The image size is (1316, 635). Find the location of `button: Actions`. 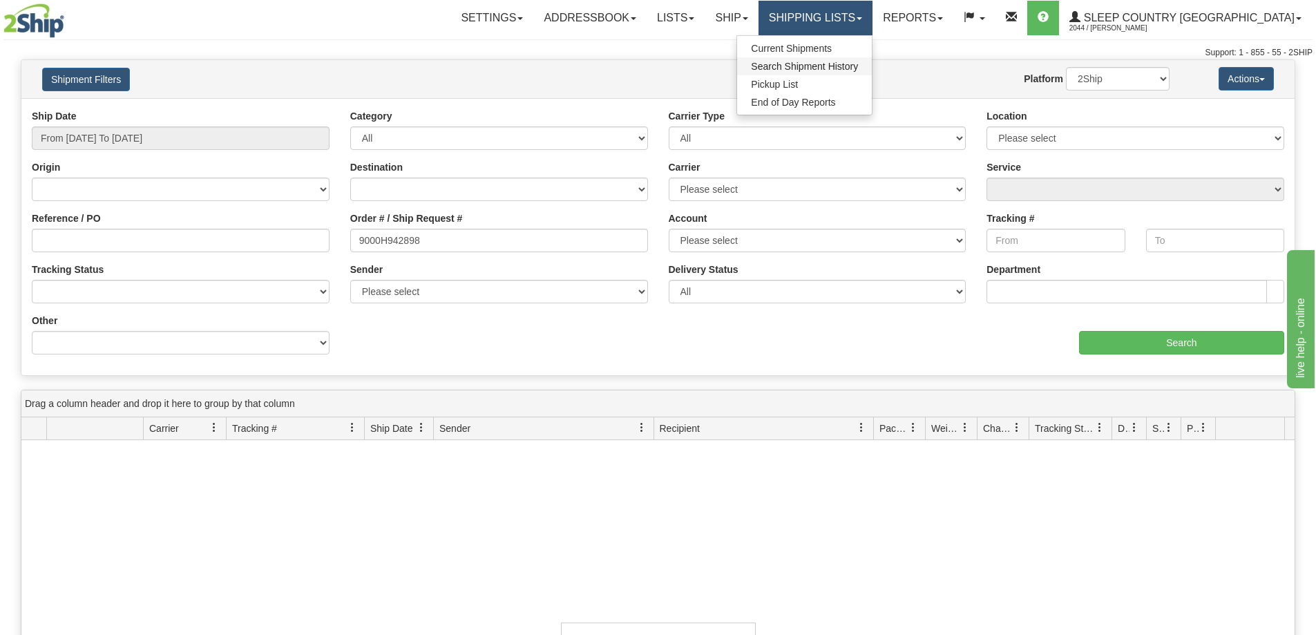

button: Actions is located at coordinates (1246, 79).